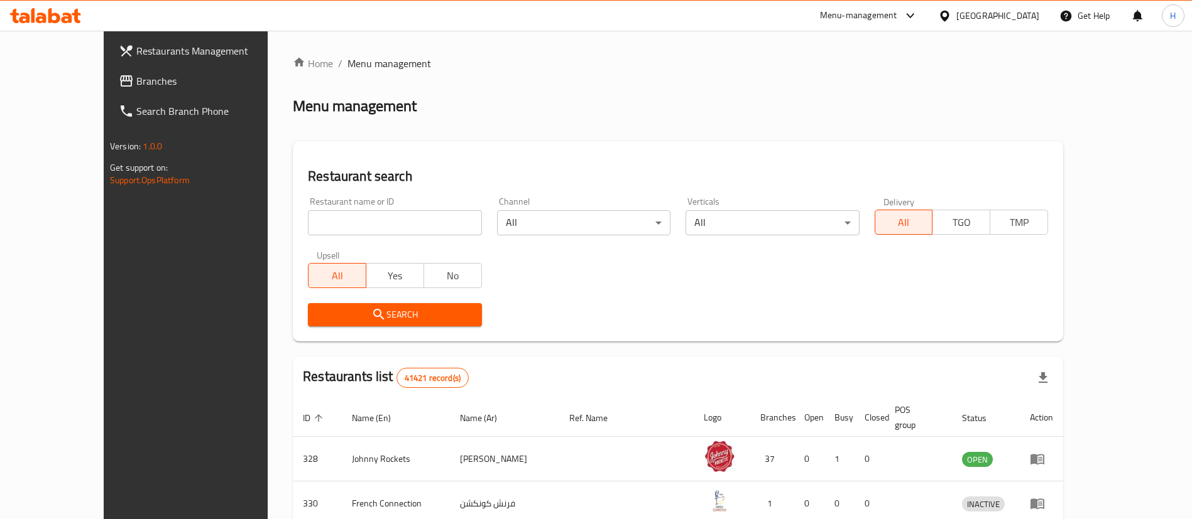  What do you see at coordinates (772, 459) in the screenshot?
I see `td: 37` at bounding box center [772, 459].